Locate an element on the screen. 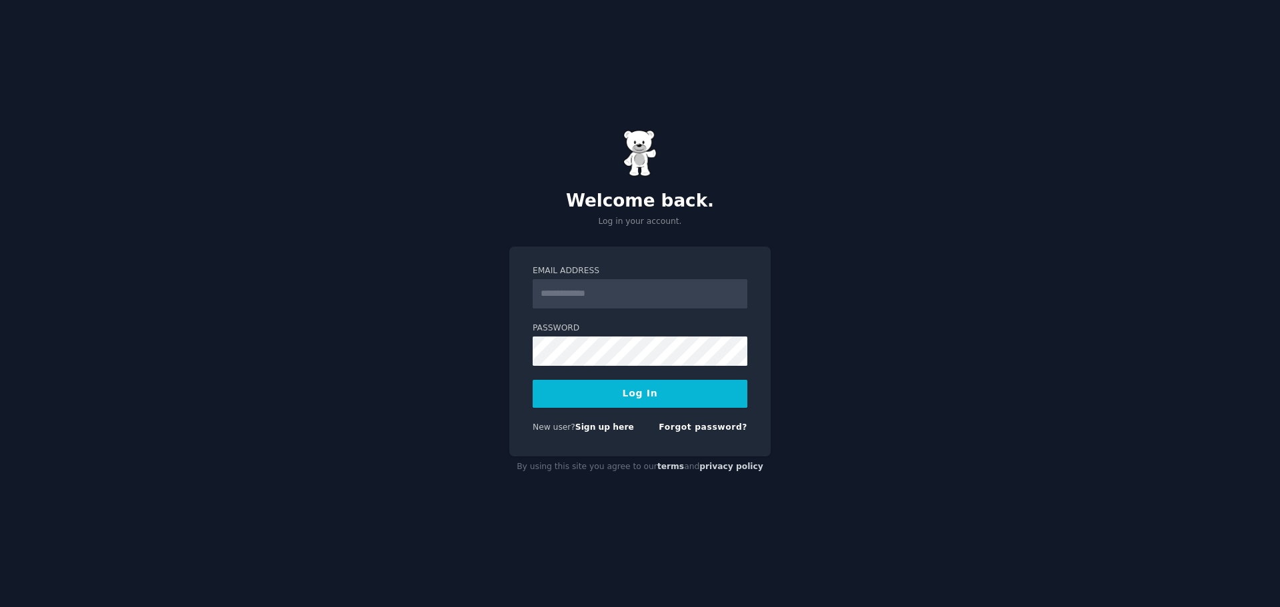 Image resolution: width=1280 pixels, height=607 pixels. img: Gummy Bear is located at coordinates (640, 153).